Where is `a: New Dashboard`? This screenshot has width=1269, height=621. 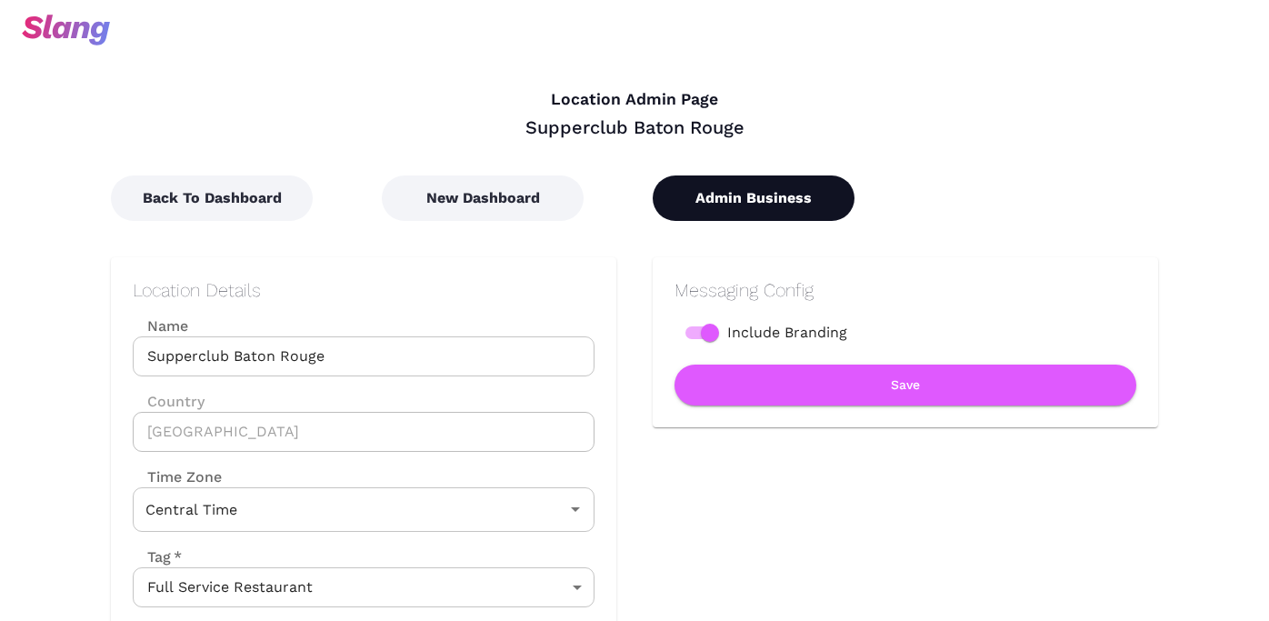
a: New Dashboard is located at coordinates (483, 197).